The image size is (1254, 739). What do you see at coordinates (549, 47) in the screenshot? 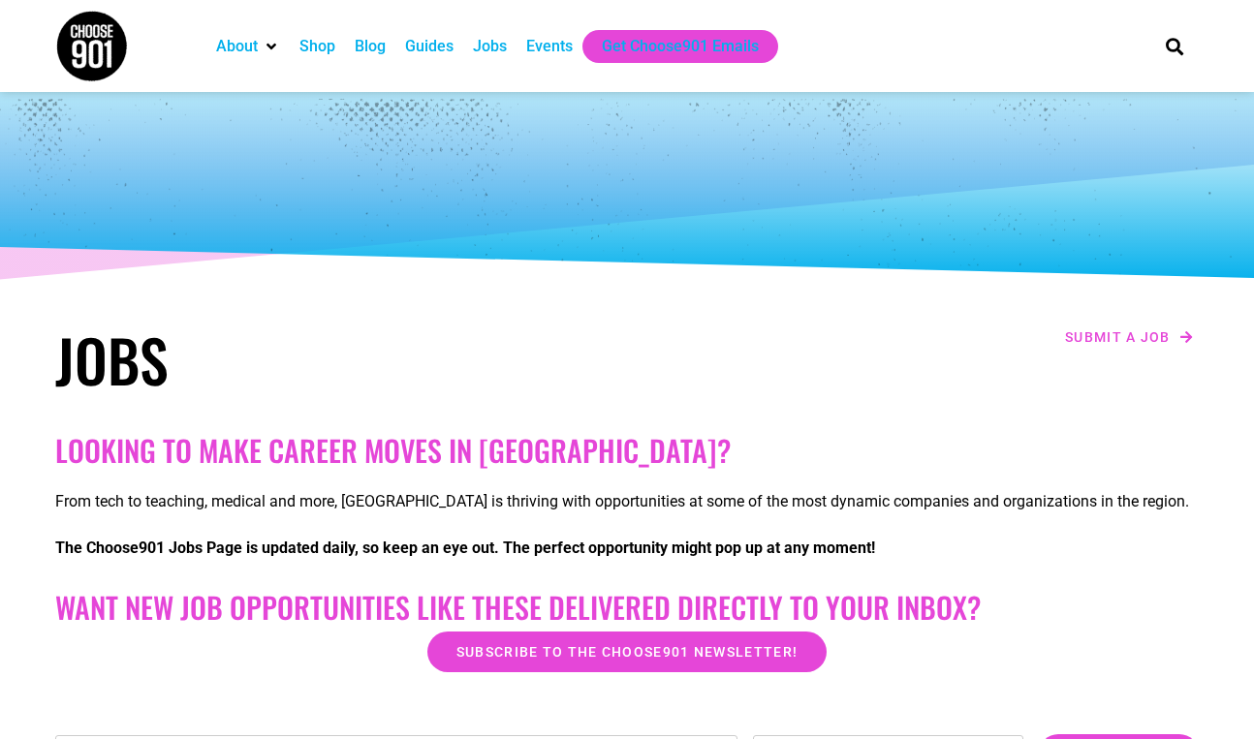
I see `a: Events` at bounding box center [549, 47].